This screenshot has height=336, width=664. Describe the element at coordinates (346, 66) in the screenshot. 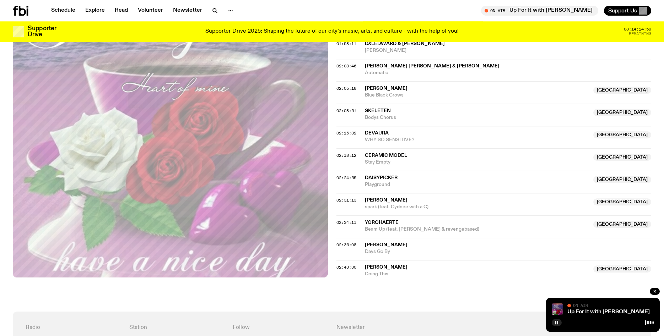

I see `span: 02:03:46` at that location.